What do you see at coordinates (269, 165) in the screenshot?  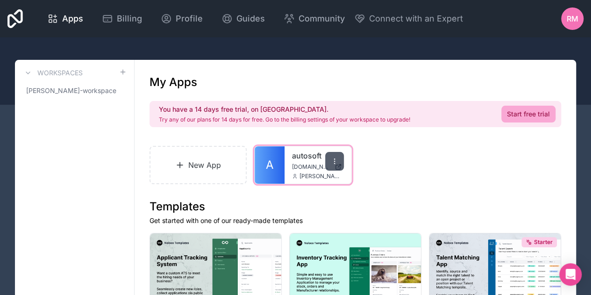 I see `a: A` at bounding box center [269, 165].